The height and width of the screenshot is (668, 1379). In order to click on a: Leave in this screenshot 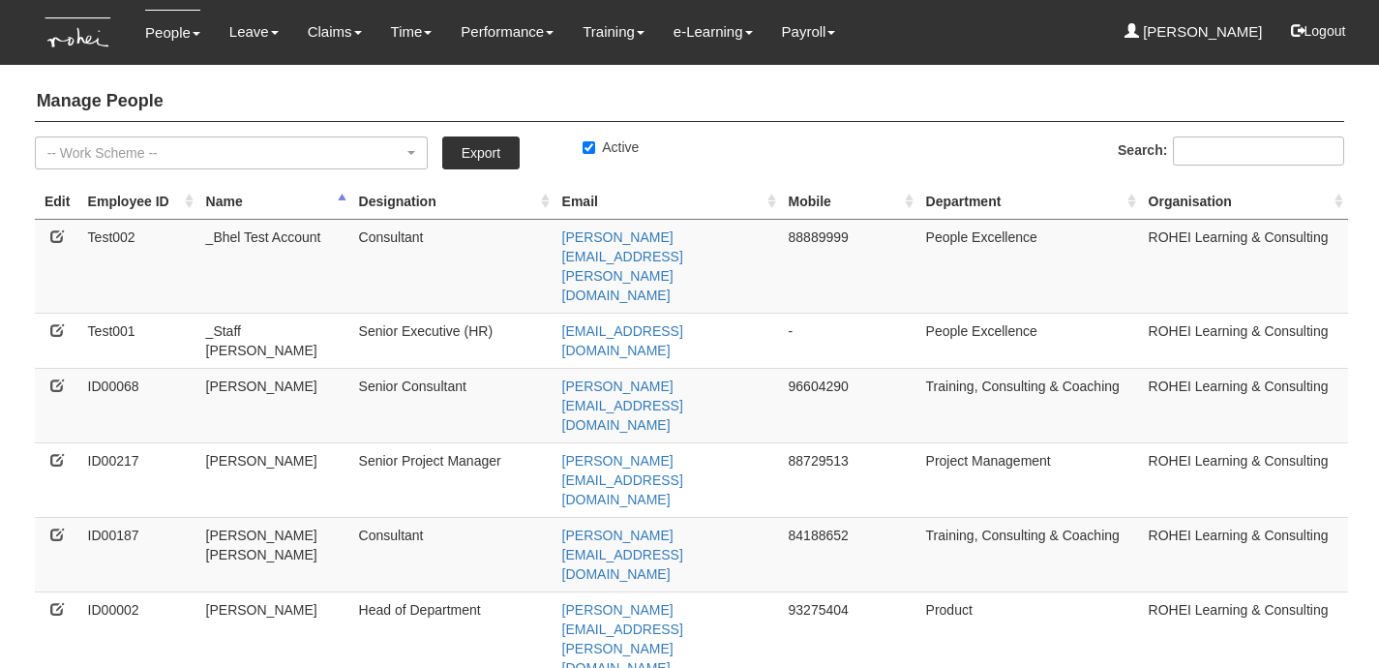, I will do `click(254, 32)`.